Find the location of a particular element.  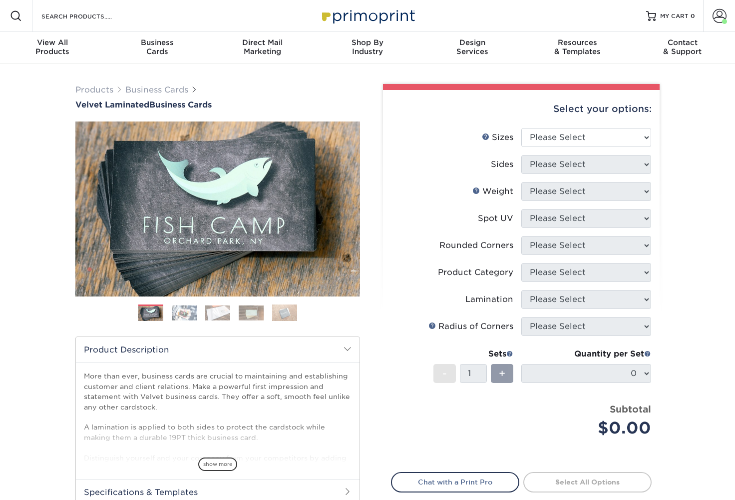

input: SEARCH PRODUCTS..... is located at coordinates (89, 16).